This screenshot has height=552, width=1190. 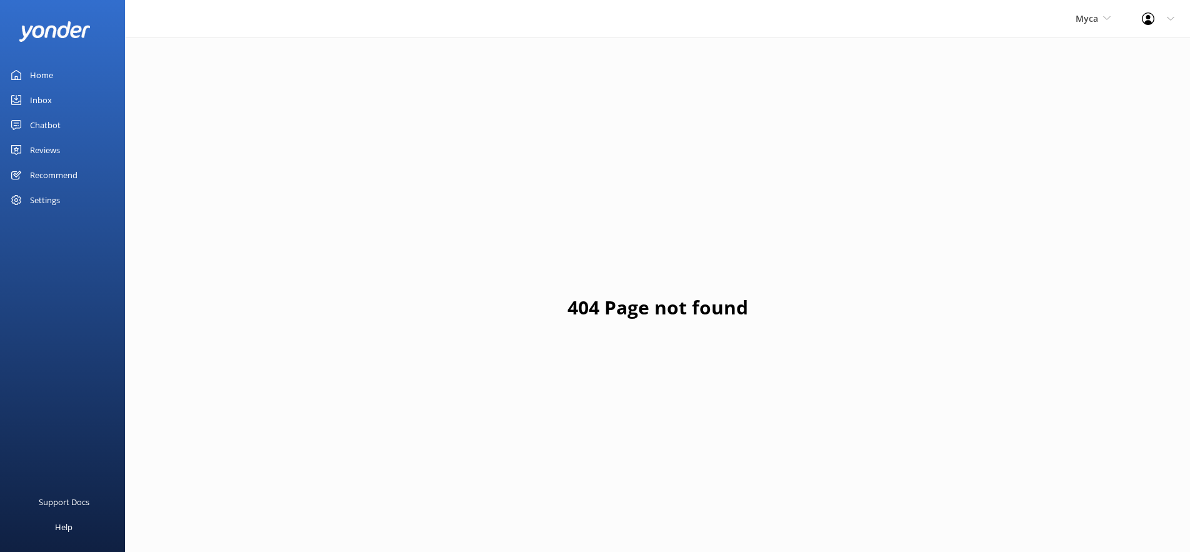 I want to click on div: Support Docs, so click(x=64, y=502).